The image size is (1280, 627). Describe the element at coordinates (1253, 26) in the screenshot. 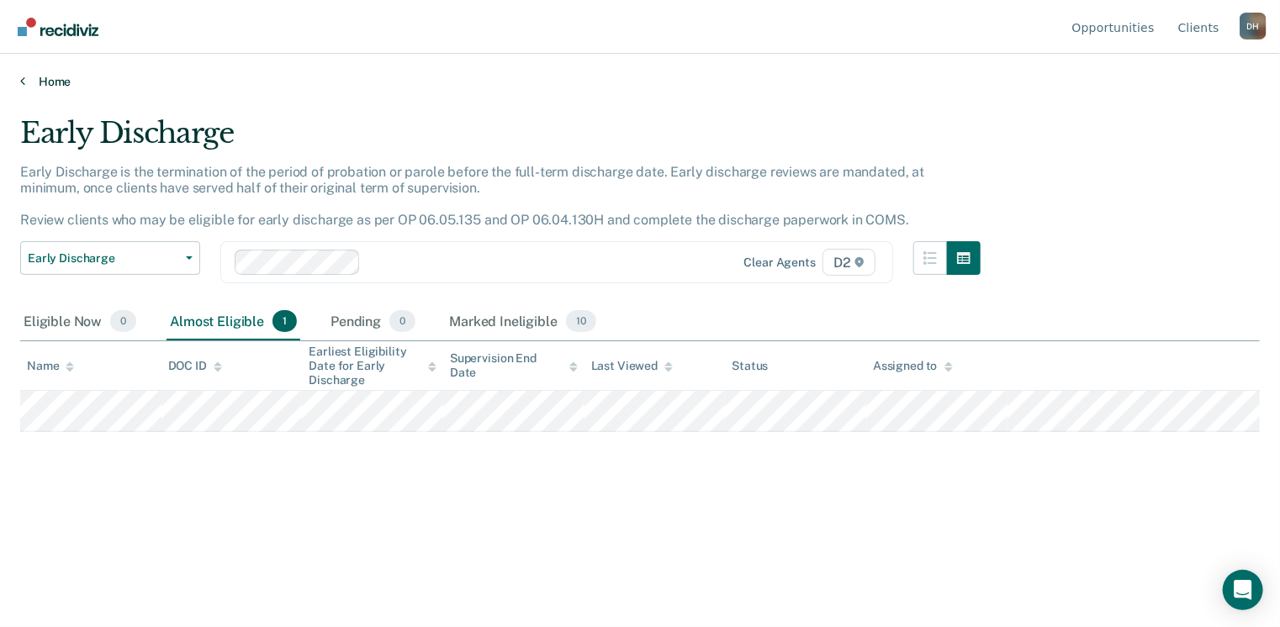

I see `button: Profile dropdown button` at that location.